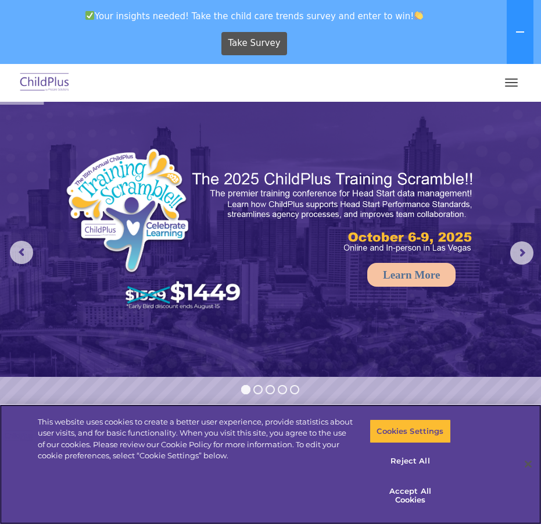 The image size is (541, 524). What do you see at coordinates (195, 439) in the screenshot?
I see `div: This website uses cookies to create a better user experience, provide statistics about user visit...` at bounding box center [195, 439].